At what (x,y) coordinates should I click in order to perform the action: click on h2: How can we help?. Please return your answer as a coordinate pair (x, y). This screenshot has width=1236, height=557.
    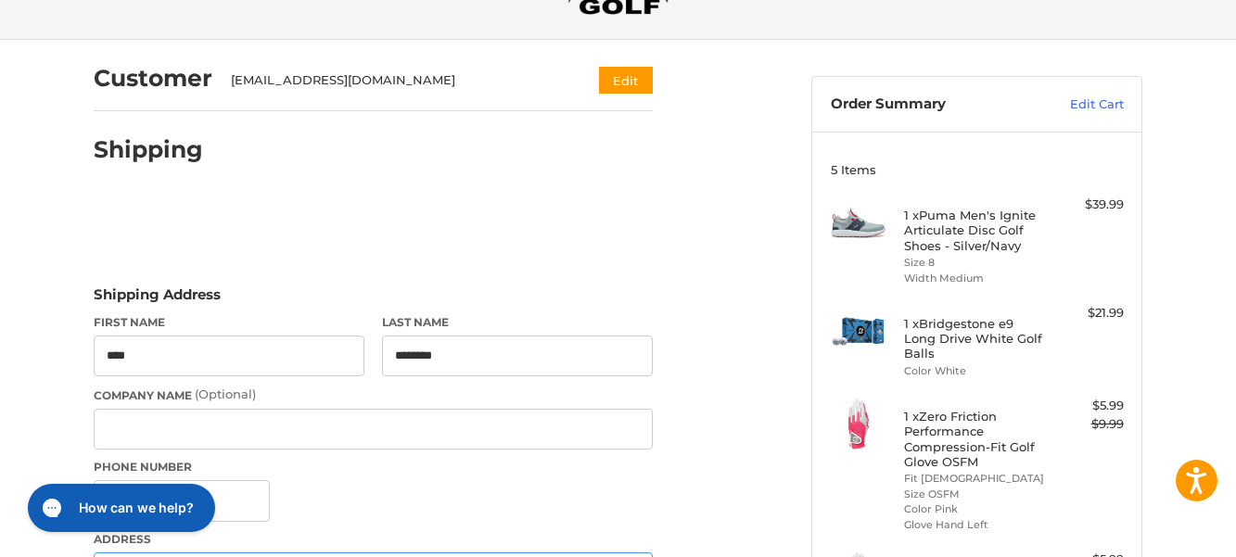
    Looking at the image, I should click on (118, 31).